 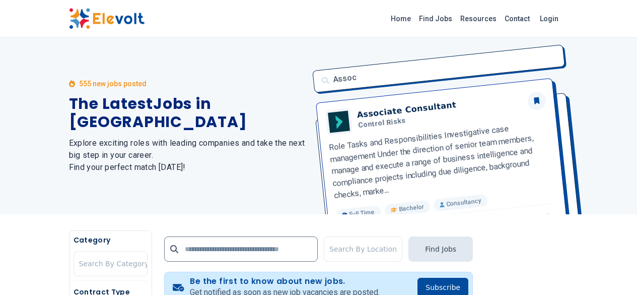 I want to click on a: Home, so click(x=401, y=19).